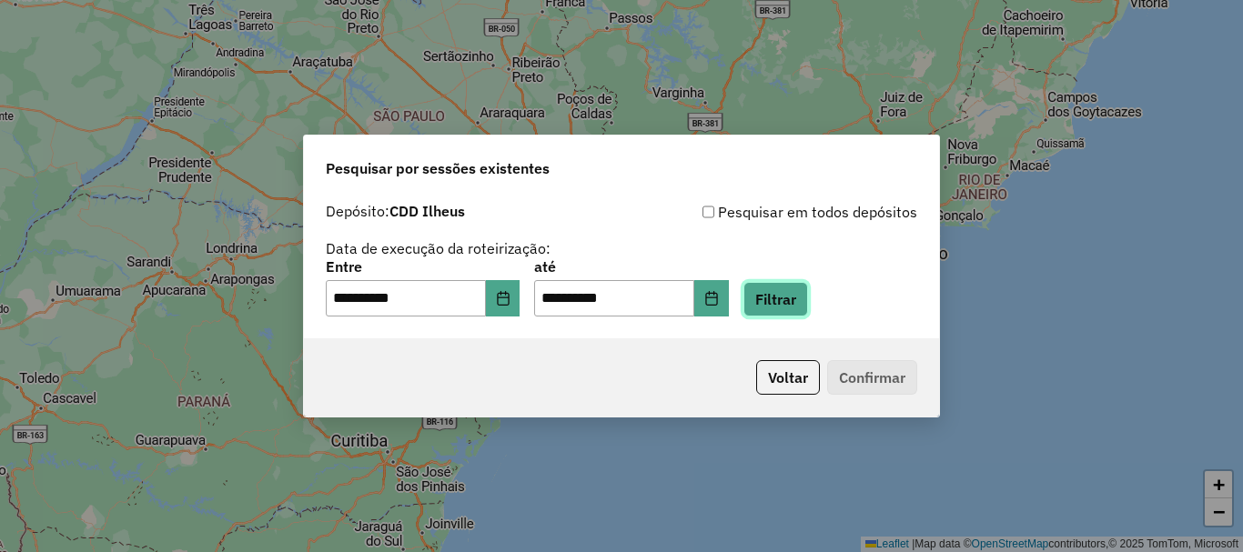  What do you see at coordinates (422, 267) in the screenshot?
I see `label: Entre` at bounding box center [422, 267].